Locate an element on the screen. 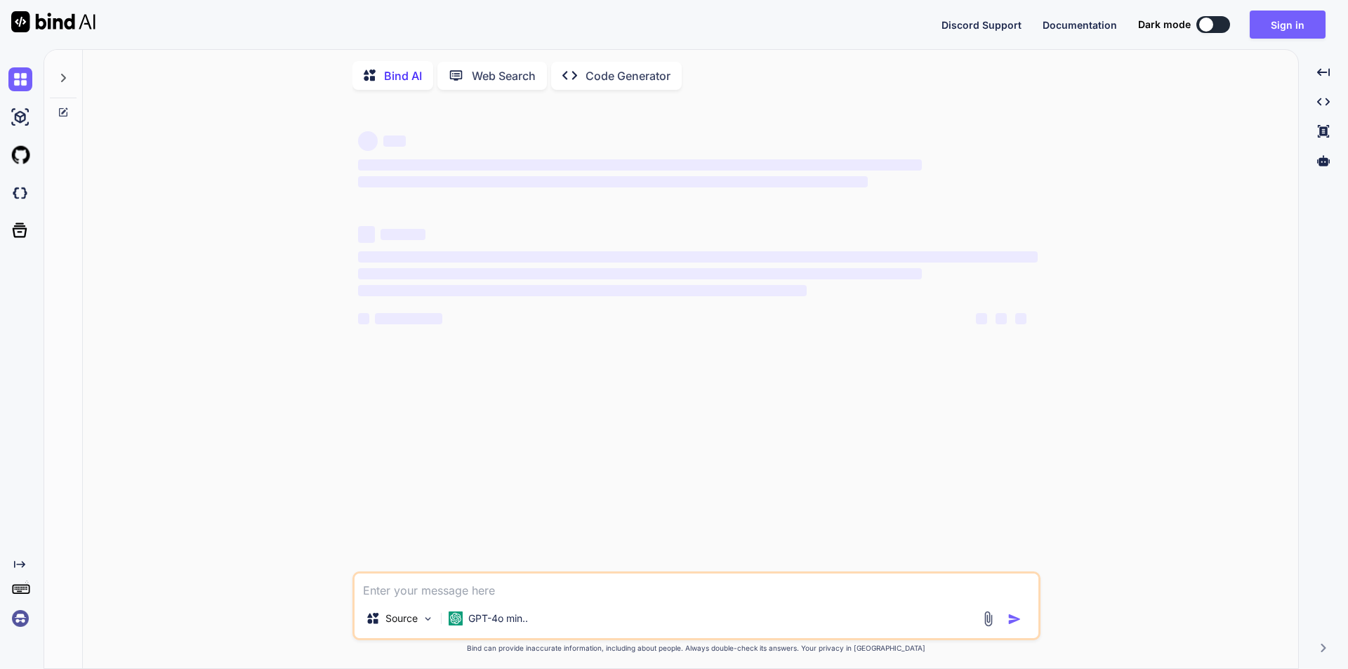  p: Code Generator is located at coordinates (628, 76).